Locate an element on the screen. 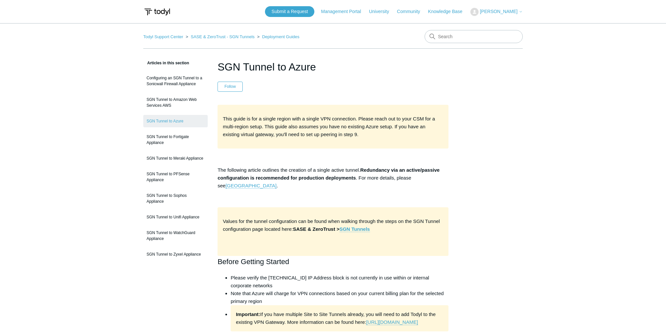 This screenshot has height=332, width=666. strong: SASE & ZeroTrust > is located at coordinates (316, 229).